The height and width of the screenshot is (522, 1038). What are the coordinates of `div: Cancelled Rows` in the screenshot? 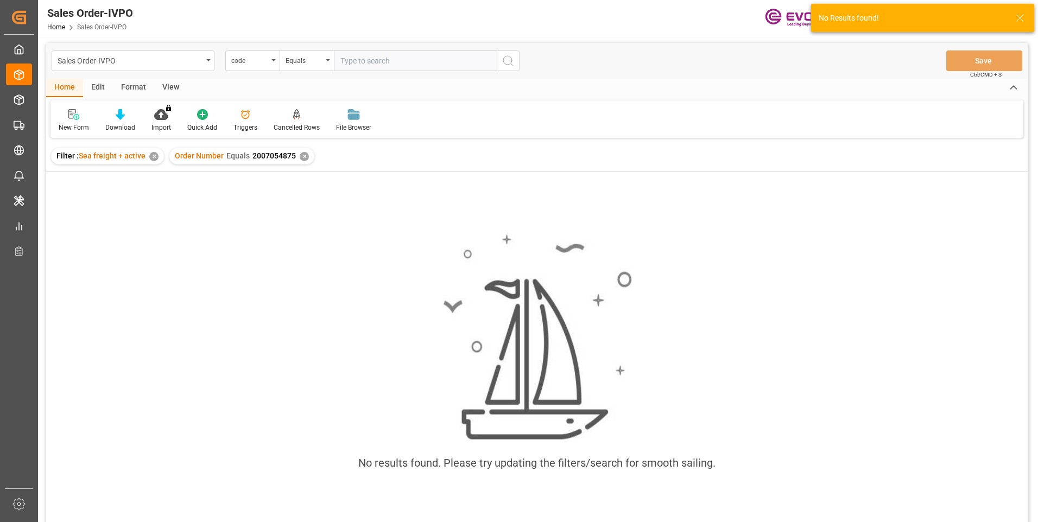 It's located at (297, 128).